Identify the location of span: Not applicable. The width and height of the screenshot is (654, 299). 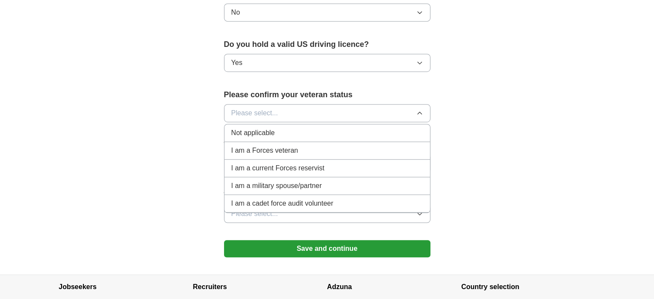
(253, 133).